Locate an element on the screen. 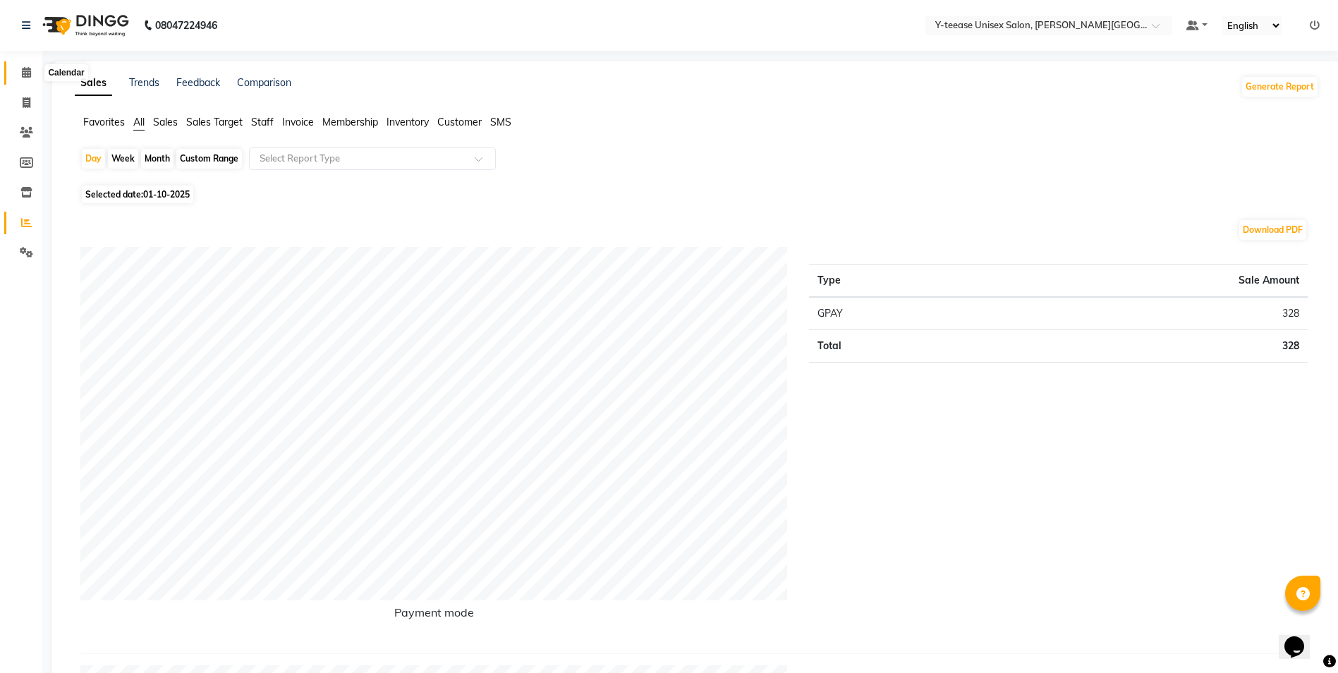 The height and width of the screenshot is (673, 1338). div: Calendar is located at coordinates (66, 73).